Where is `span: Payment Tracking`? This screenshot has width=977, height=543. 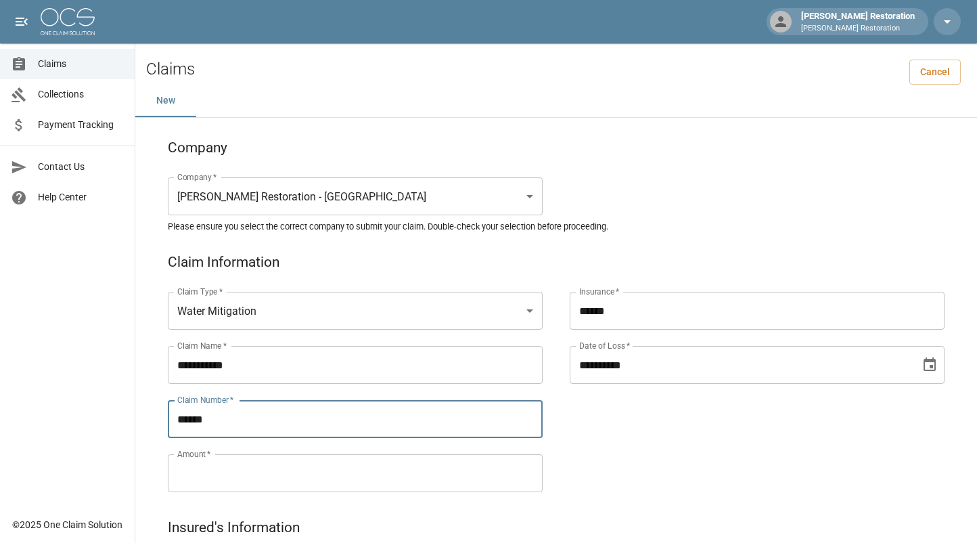
span: Payment Tracking is located at coordinates (81, 124).